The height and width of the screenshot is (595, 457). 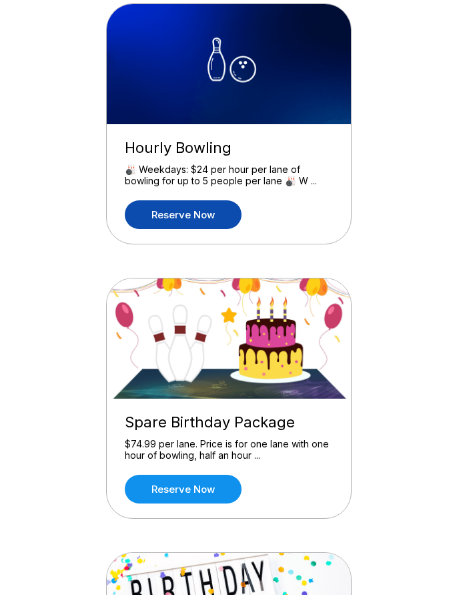 I want to click on img: Spare Birthday Package, so click(x=230, y=339).